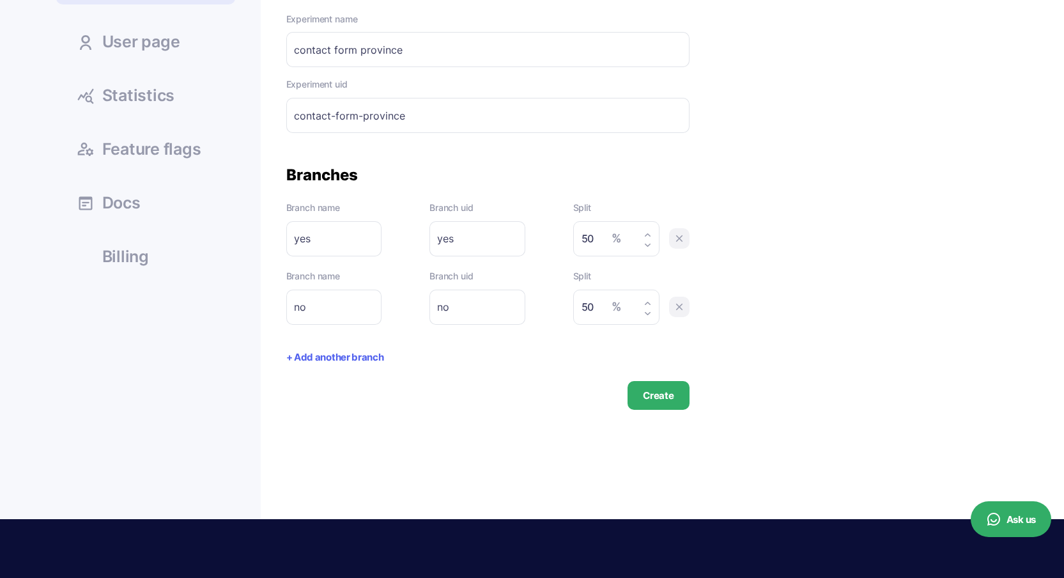  Describe the element at coordinates (121, 203) in the screenshot. I see `span: Docs` at that location.